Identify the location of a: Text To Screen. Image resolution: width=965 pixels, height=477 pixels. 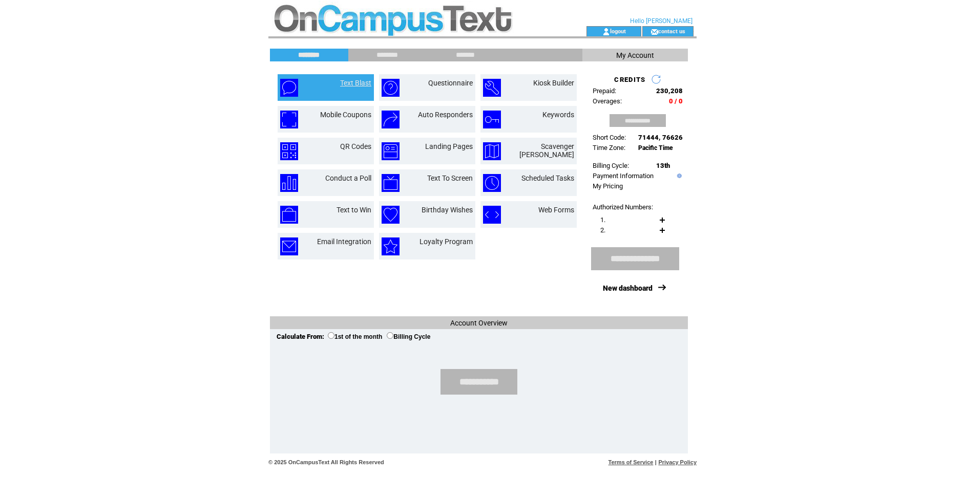
(450, 178).